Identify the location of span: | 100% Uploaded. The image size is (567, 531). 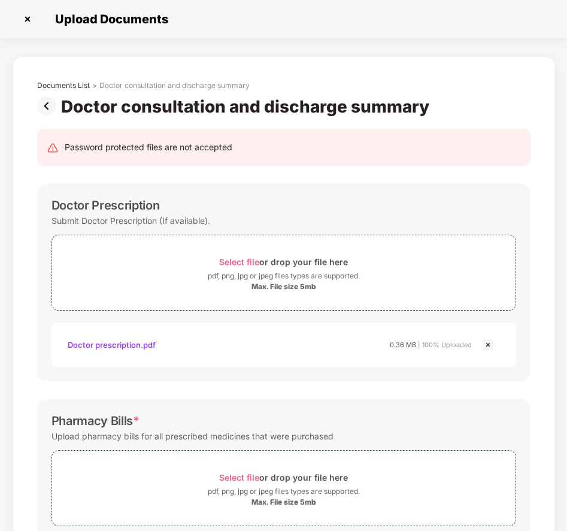
(445, 345).